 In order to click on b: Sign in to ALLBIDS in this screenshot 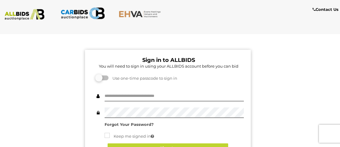, I will do `click(168, 60)`.